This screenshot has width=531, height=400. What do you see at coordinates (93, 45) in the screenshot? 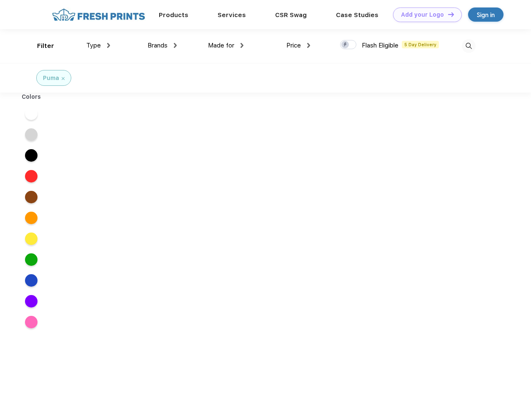
I see `span: Type` at bounding box center [93, 45].